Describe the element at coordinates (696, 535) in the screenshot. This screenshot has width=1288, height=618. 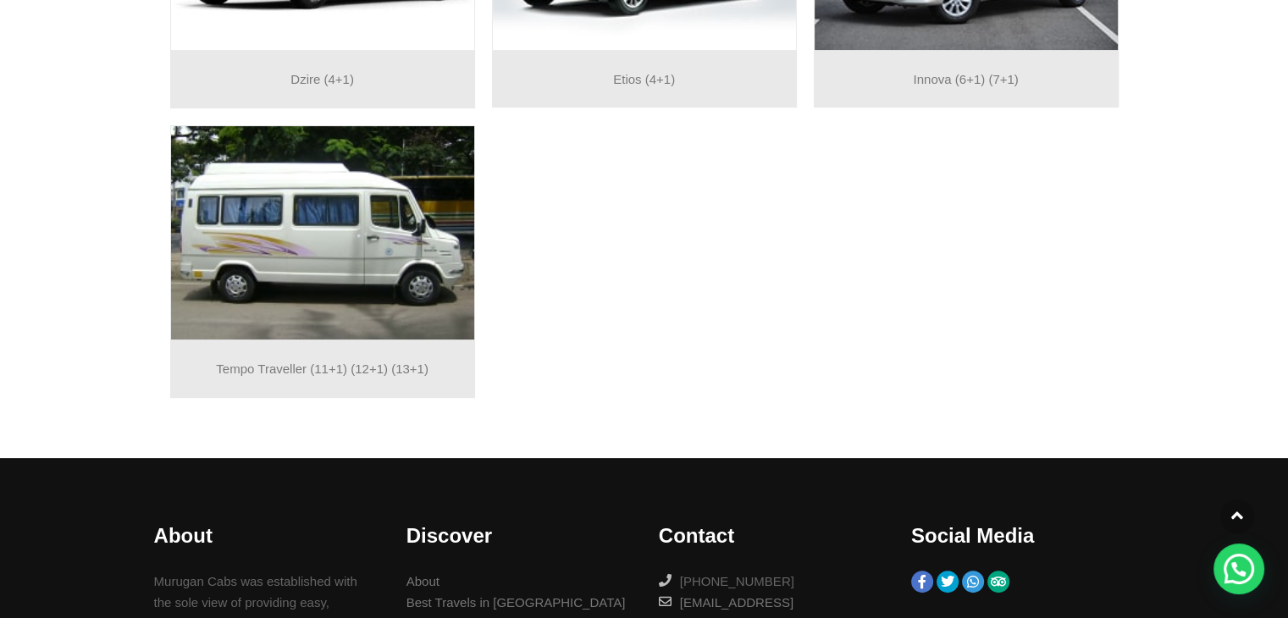
I see `span: Contact` at that location.